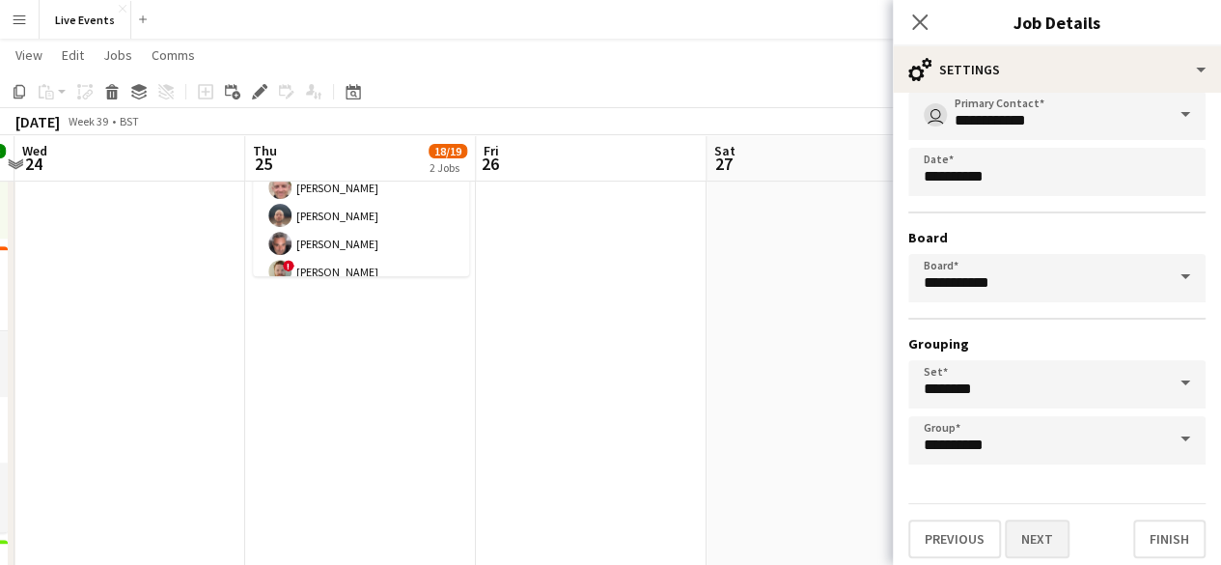 The image size is (1221, 565). Describe the element at coordinates (72, 55) in the screenshot. I see `span: Edit` at that location.